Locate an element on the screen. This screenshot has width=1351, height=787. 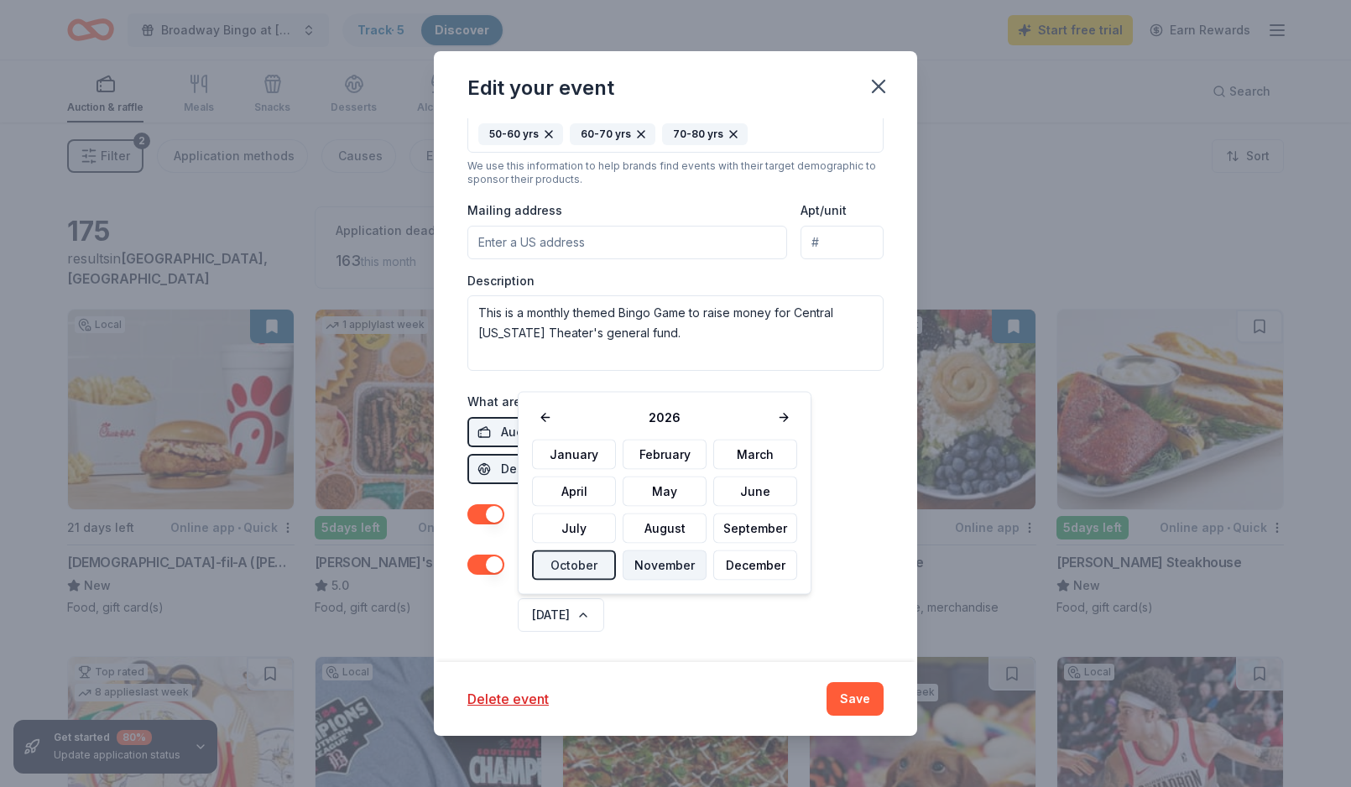
button: May is located at coordinates (665, 492).